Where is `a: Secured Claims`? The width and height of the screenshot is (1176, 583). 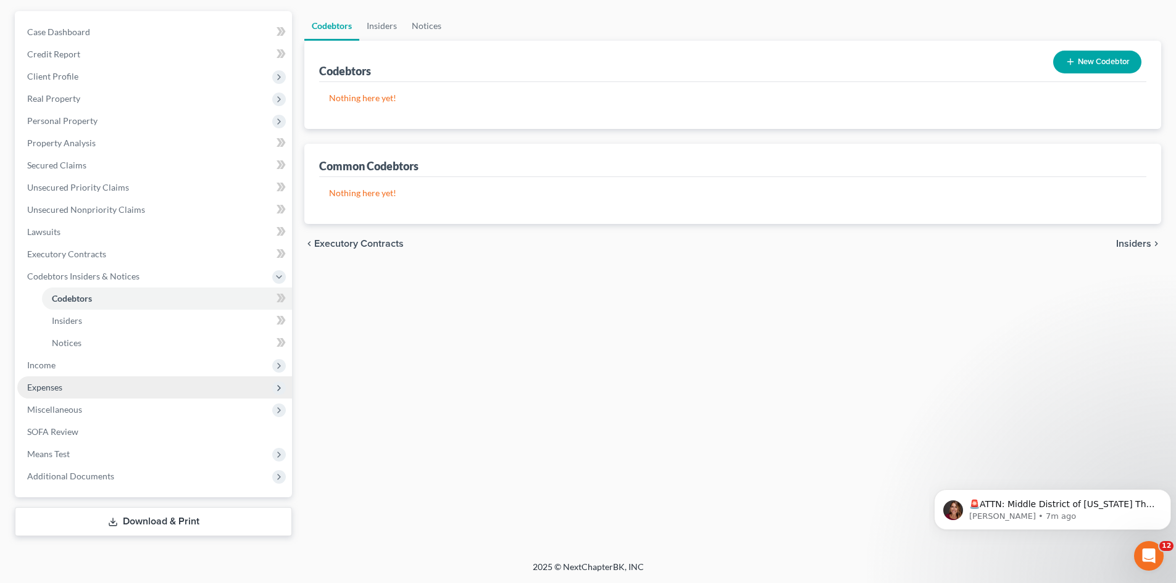 a: Secured Claims is located at coordinates (154, 165).